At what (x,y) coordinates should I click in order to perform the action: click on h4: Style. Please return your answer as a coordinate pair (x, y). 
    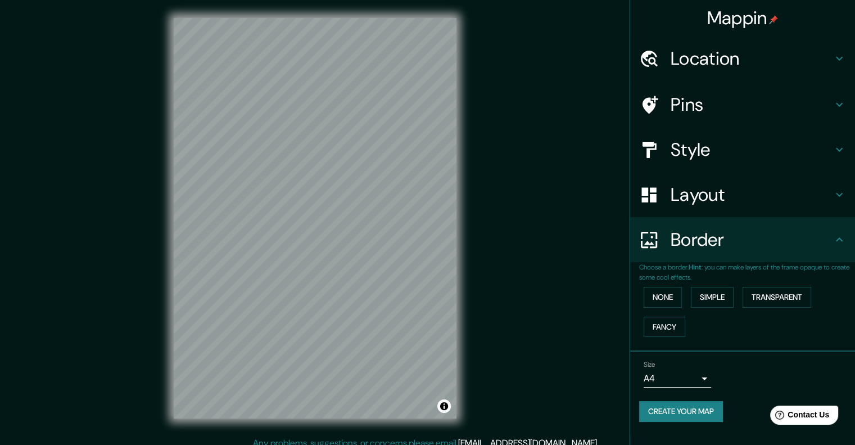
    Looking at the image, I should click on (751, 149).